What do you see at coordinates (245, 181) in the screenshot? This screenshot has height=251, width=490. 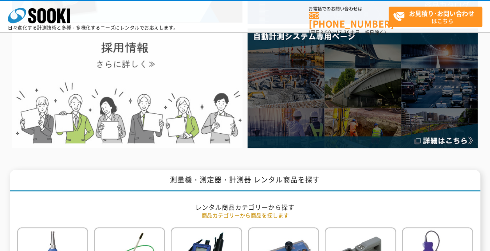 I see `h1: 測量機・測定器・計測器 レンタル商品を探す` at bounding box center [245, 181].